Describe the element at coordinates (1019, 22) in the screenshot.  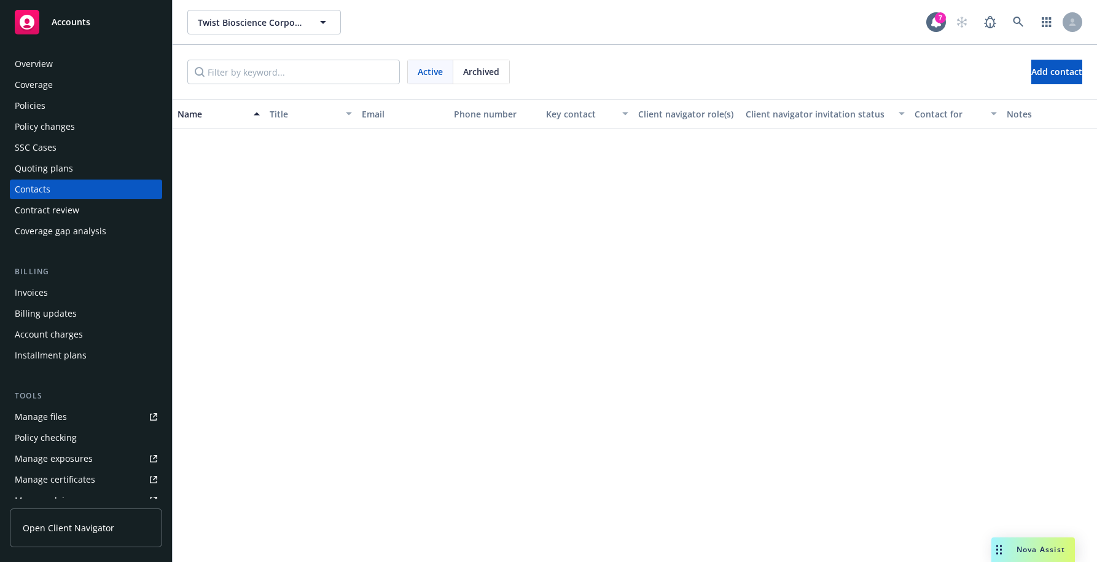
I see `a: Search` at that location.